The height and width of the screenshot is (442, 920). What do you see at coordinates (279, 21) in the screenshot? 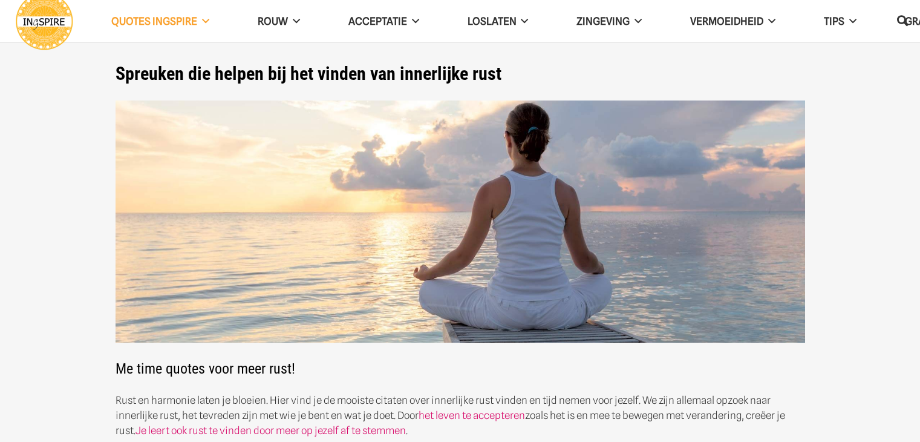
I see `a: ROUW` at bounding box center [279, 21].